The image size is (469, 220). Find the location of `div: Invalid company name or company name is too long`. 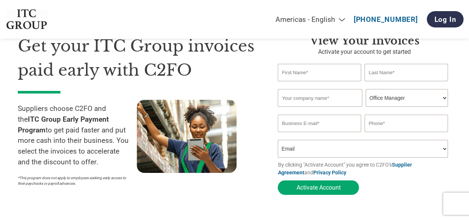

div: Invalid company name or company name is too long is located at coordinates (363, 109).